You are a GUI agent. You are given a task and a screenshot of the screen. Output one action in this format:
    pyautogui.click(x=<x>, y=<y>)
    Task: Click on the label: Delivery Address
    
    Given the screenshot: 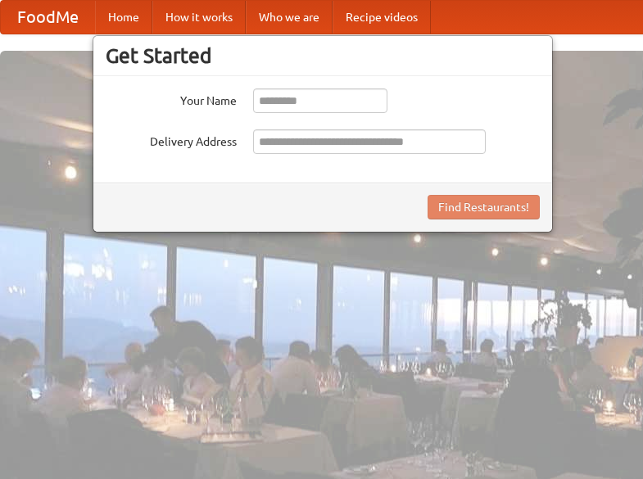 What is the action you would take?
    pyautogui.click(x=171, y=139)
    